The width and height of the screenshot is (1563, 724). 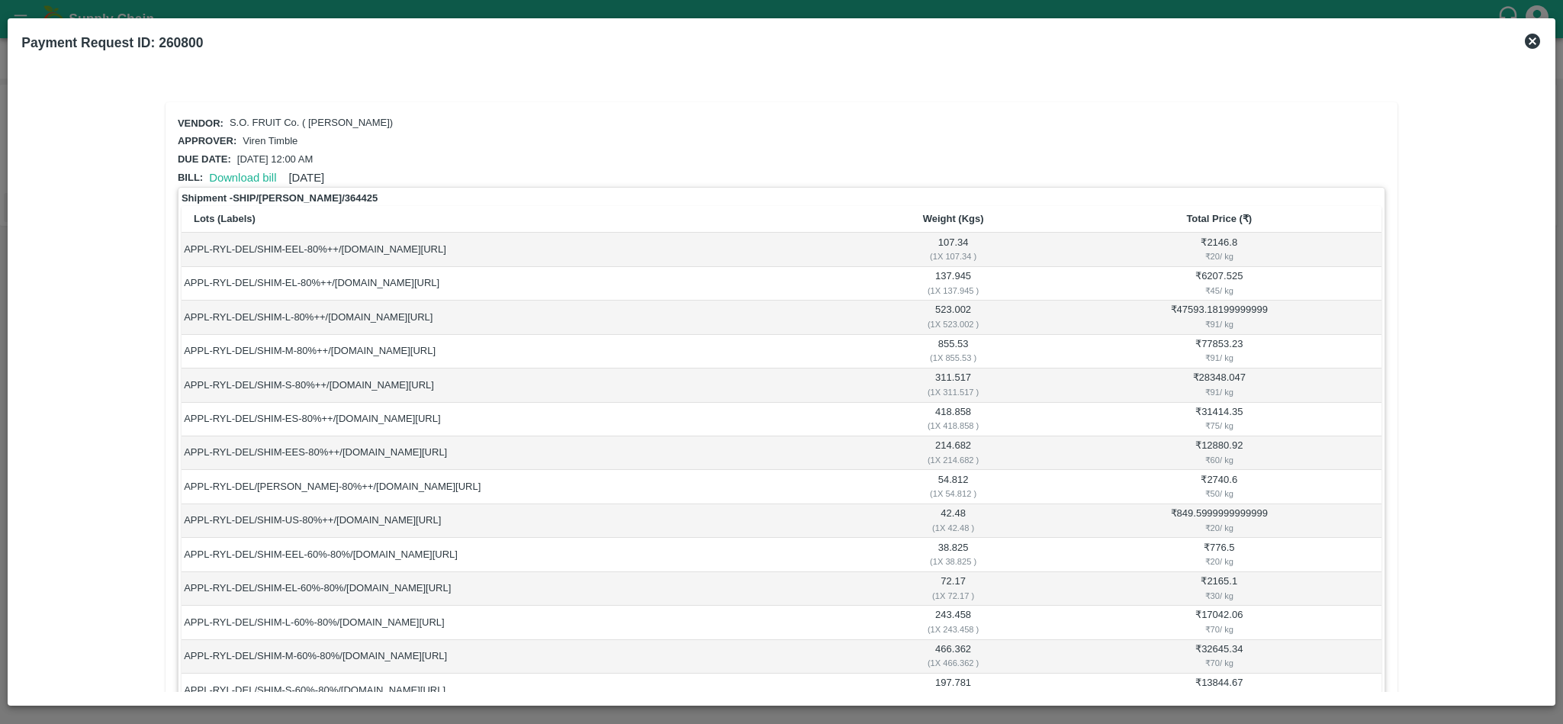 I want to click on td: 523.002, so click(x=954, y=317).